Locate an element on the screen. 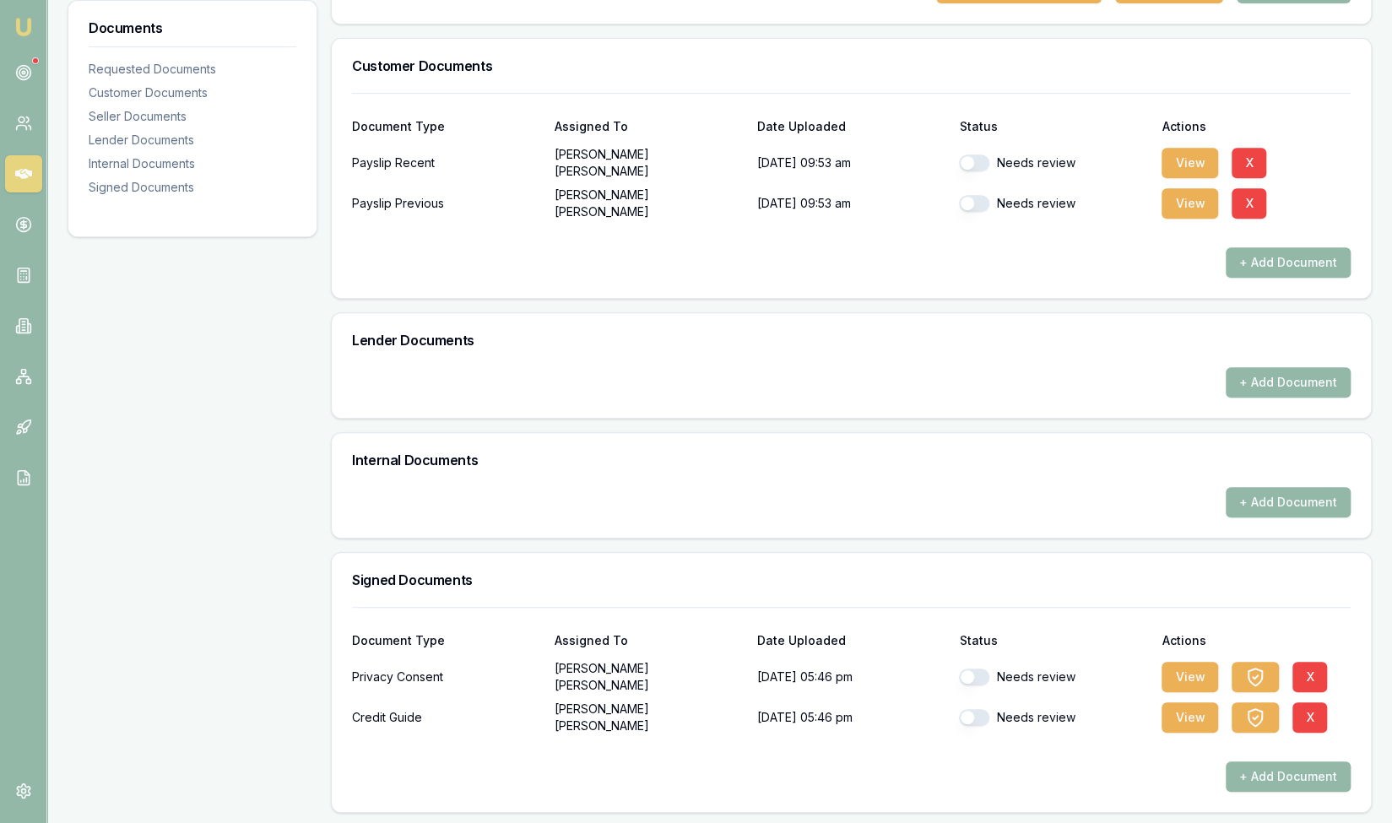  h3: Customer Documents is located at coordinates (851, 66).